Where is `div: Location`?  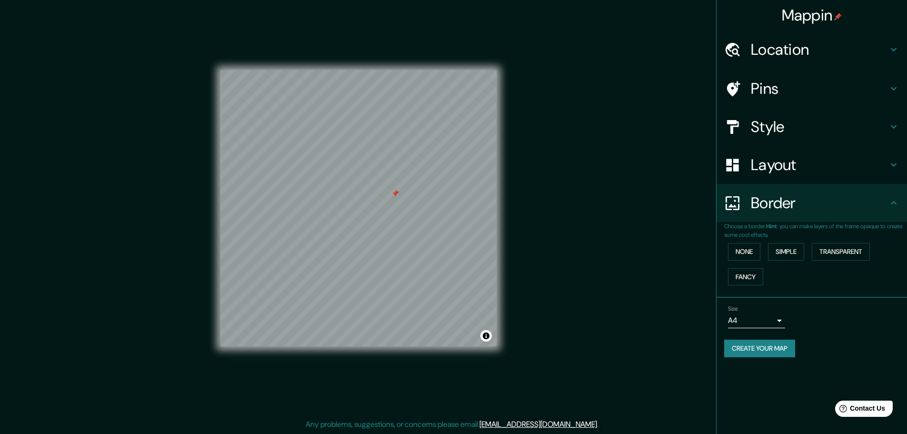 div: Location is located at coordinates (812, 49).